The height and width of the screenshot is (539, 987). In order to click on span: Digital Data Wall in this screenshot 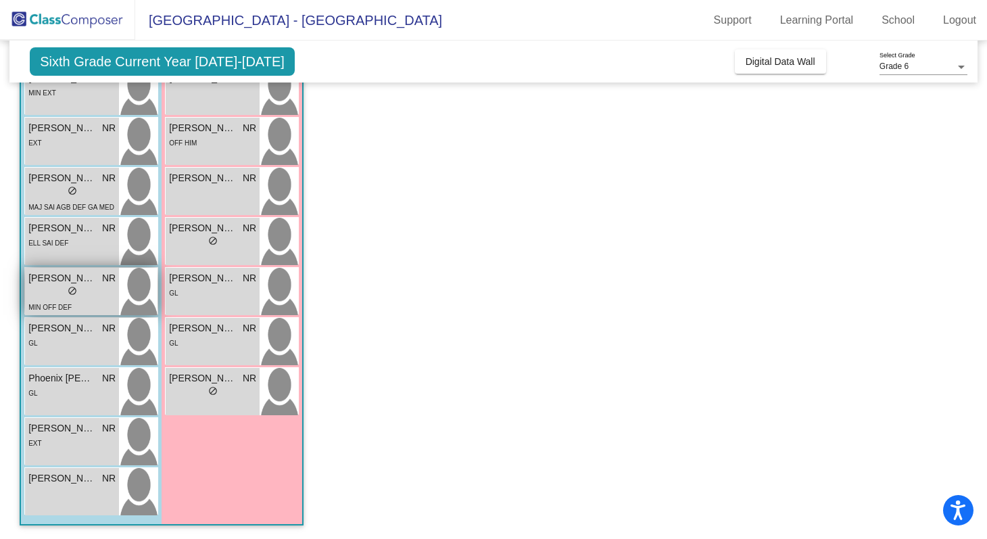, I will do `click(780, 62)`.